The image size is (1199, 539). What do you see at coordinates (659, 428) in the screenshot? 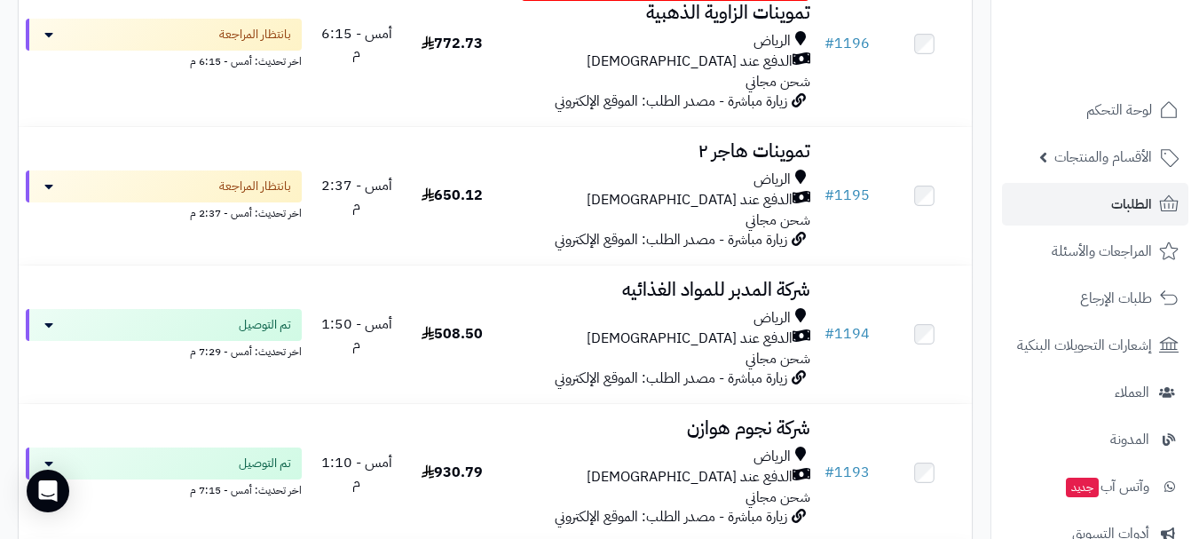
I see `h3: شركة نجوم هوازن` at bounding box center [659, 428].